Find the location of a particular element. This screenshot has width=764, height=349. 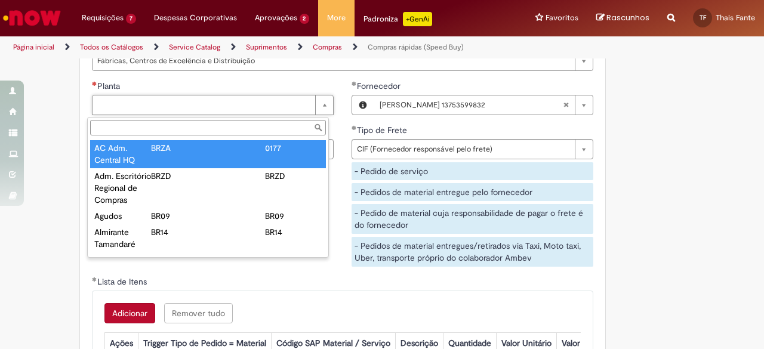

div: Almirante Tamandaré is located at coordinates (122, 238).